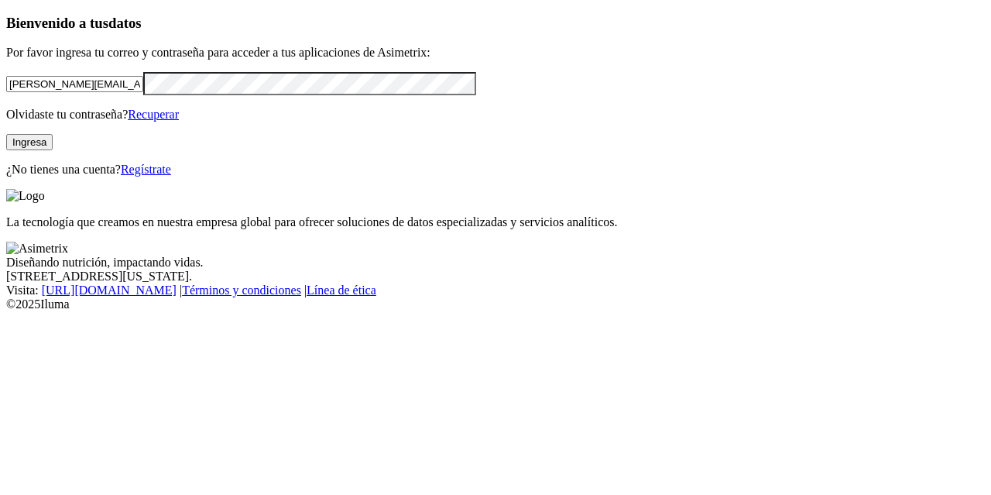 The image size is (991, 495). I want to click on a: Recuperar, so click(153, 114).